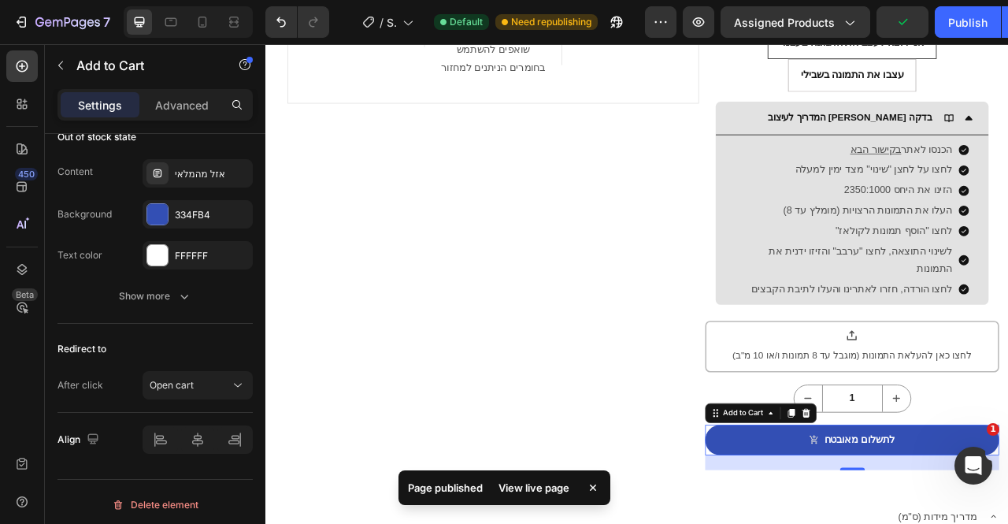 The width and height of the screenshot is (1008, 524). What do you see at coordinates (106, 22) in the screenshot?
I see `p: 7` at bounding box center [106, 22].